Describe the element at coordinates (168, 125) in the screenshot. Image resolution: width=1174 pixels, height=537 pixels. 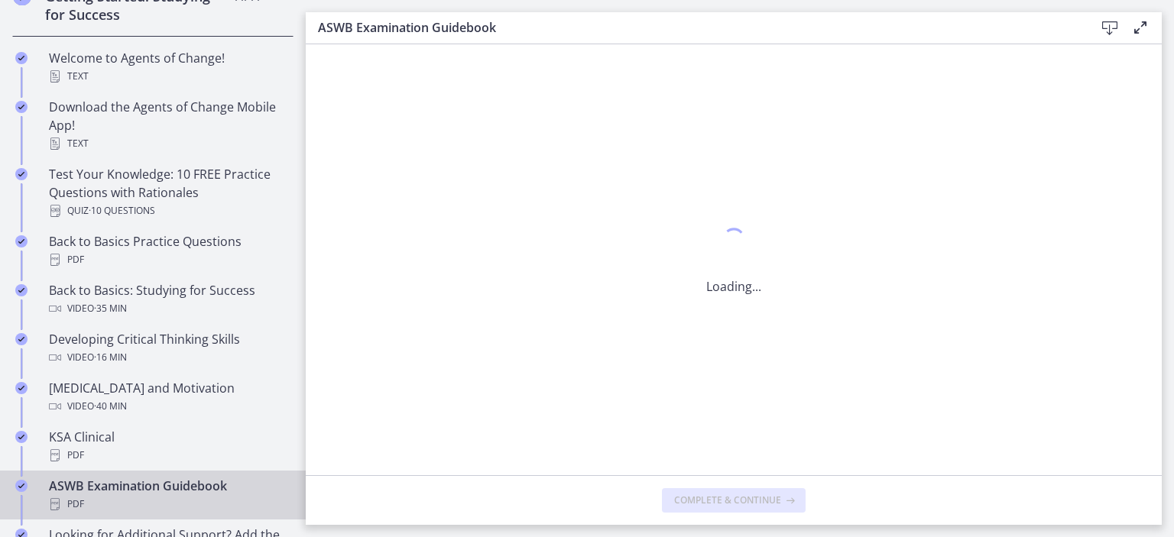
I see `div: Download the Agents of Change Mobile App!` at that location.